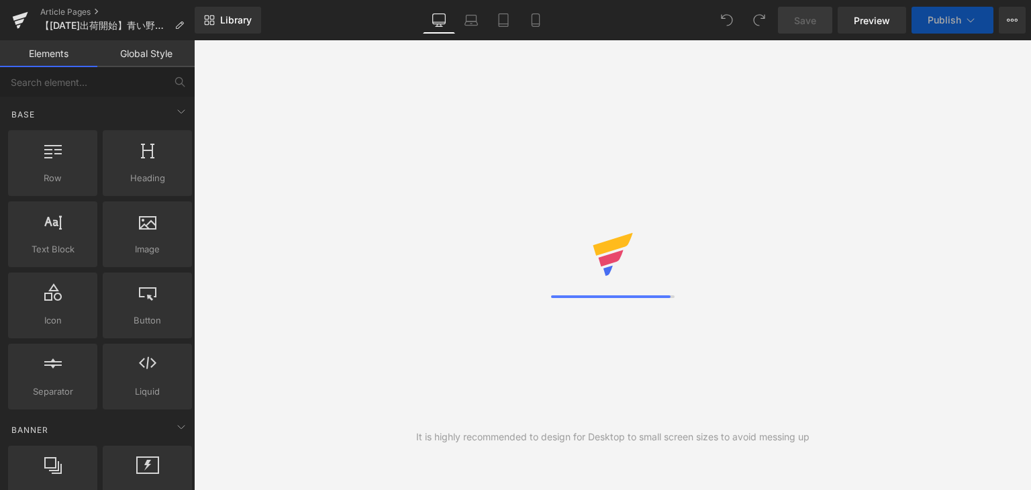 This screenshot has height=490, width=1031. Describe the element at coordinates (872, 20) in the screenshot. I see `span: Preview` at that location.